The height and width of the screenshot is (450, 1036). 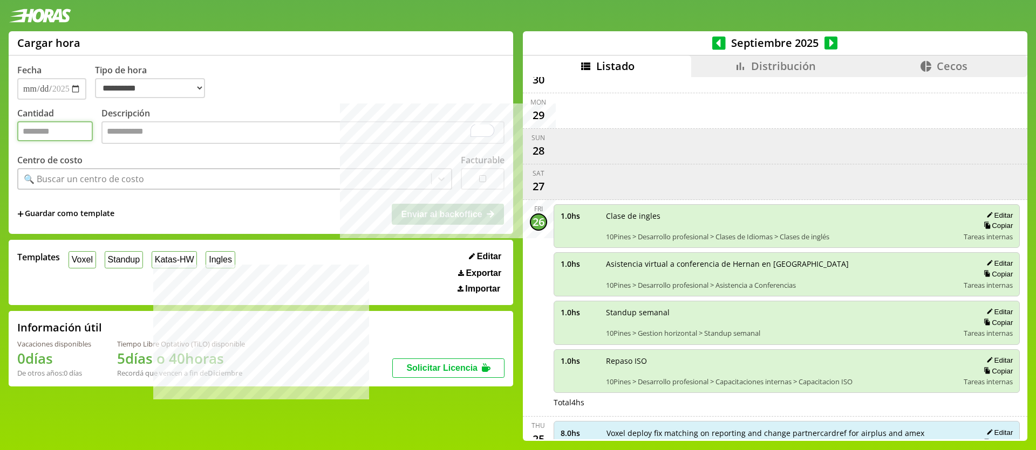 I want to click on label: Cantidad, so click(x=59, y=127).